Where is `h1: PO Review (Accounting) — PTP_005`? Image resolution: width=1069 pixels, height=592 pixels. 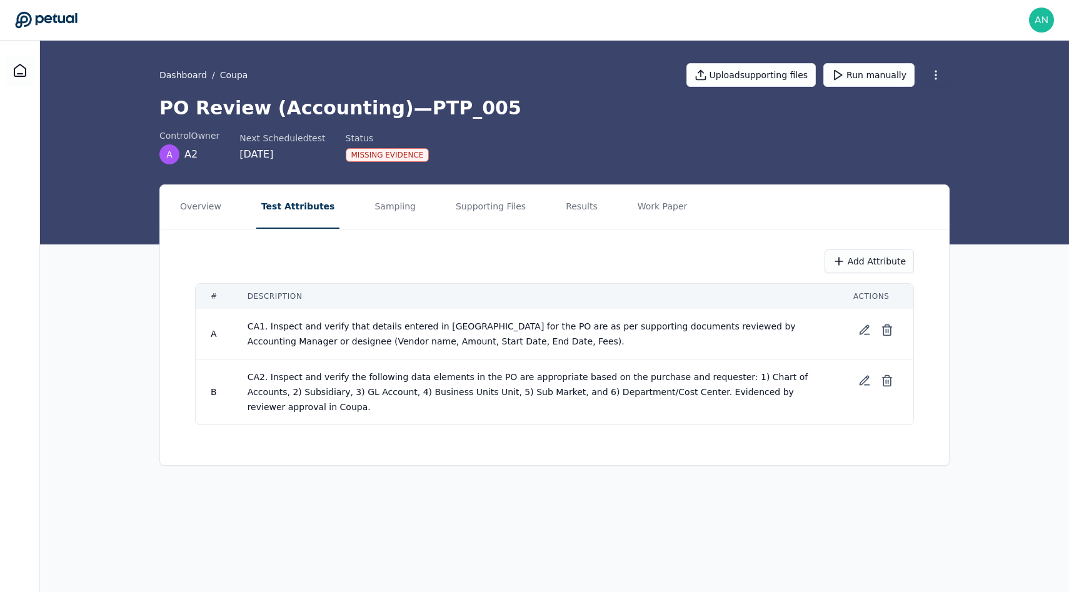
h1: PO Review (Accounting) — PTP_005 is located at coordinates (554, 108).